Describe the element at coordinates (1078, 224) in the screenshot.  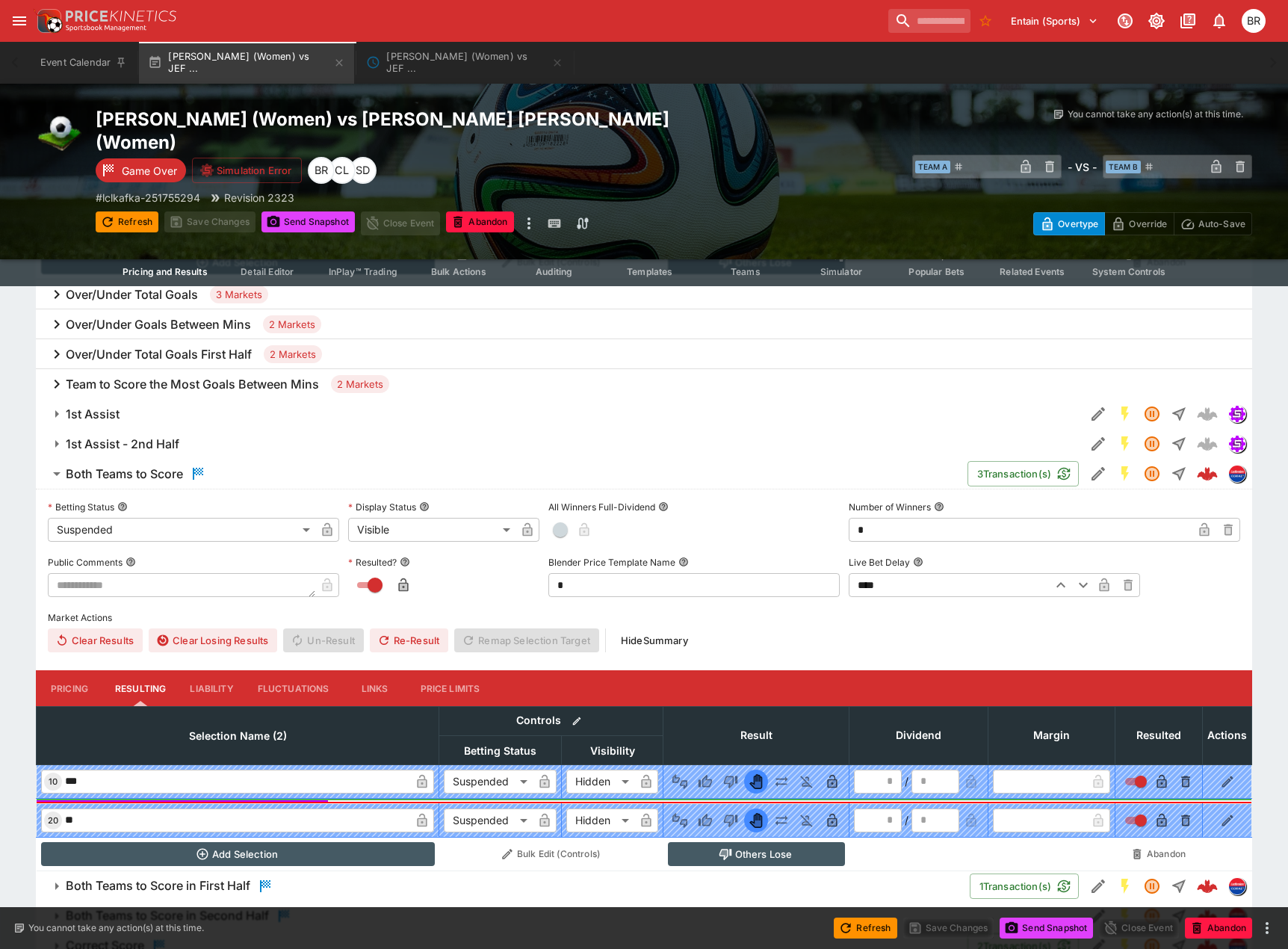
I see `p: Overtype` at that location.